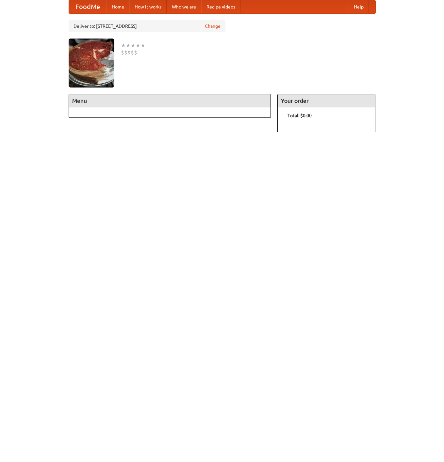 Image resolution: width=444 pixels, height=462 pixels. What do you see at coordinates (91, 63) in the screenshot?
I see `img: angular.jpg` at bounding box center [91, 63].